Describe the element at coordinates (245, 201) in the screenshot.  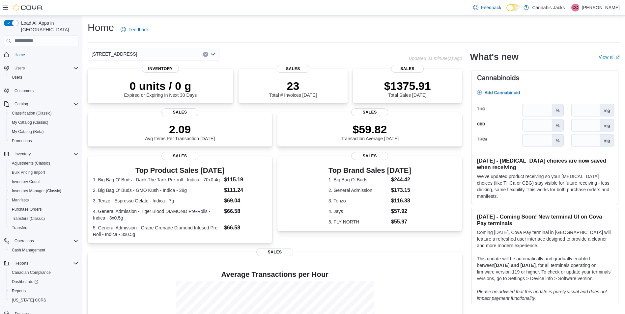
I see `dd: $69.04` at that location.